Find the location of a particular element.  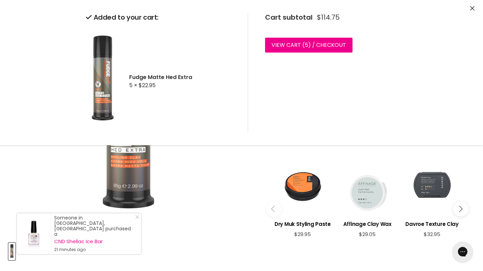

button: Close is located at coordinates (473, 8).